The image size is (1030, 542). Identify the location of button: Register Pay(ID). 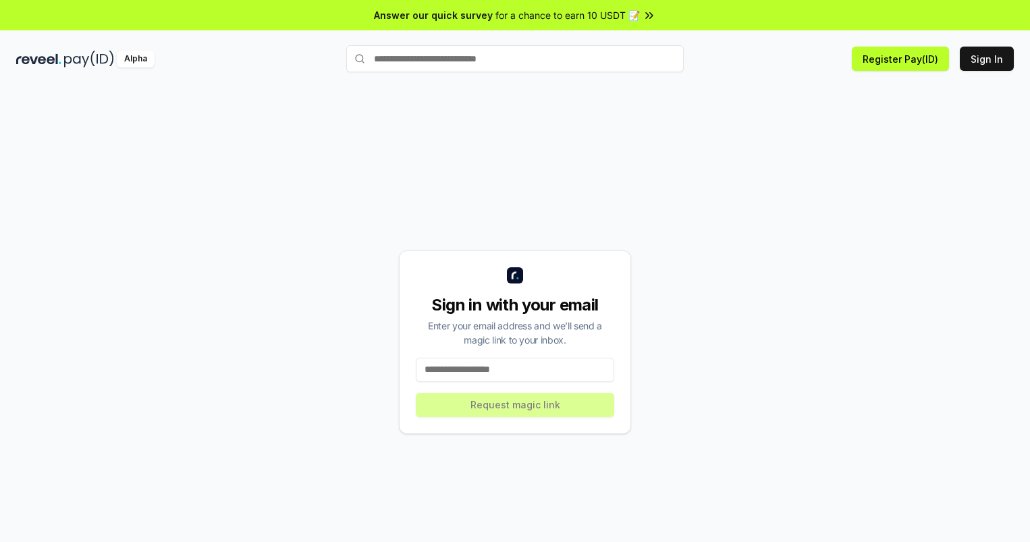
(901, 59).